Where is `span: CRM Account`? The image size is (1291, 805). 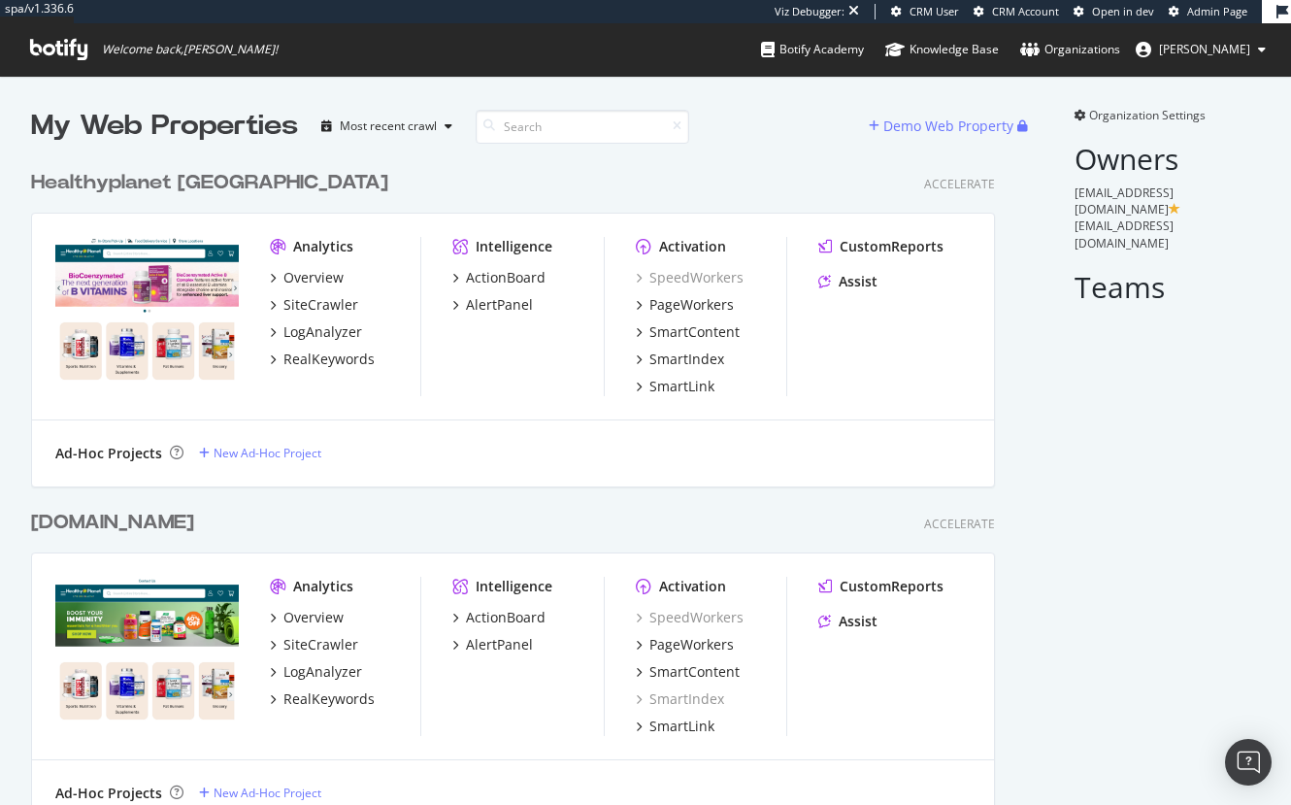 span: CRM Account is located at coordinates (1025, 11).